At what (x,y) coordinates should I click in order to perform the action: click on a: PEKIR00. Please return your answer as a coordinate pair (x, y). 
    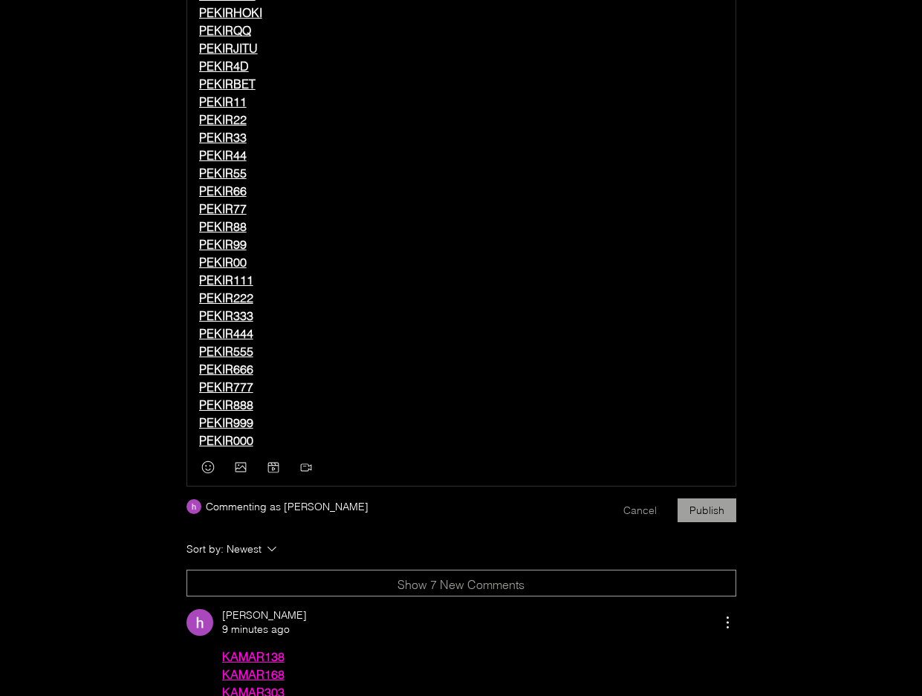
    Looking at the image, I should click on (223, 262).